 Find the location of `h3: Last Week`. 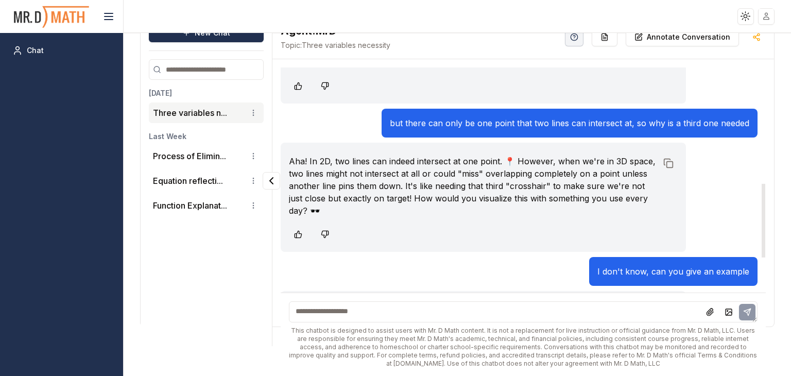

h3: Last Week is located at coordinates (206, 137).